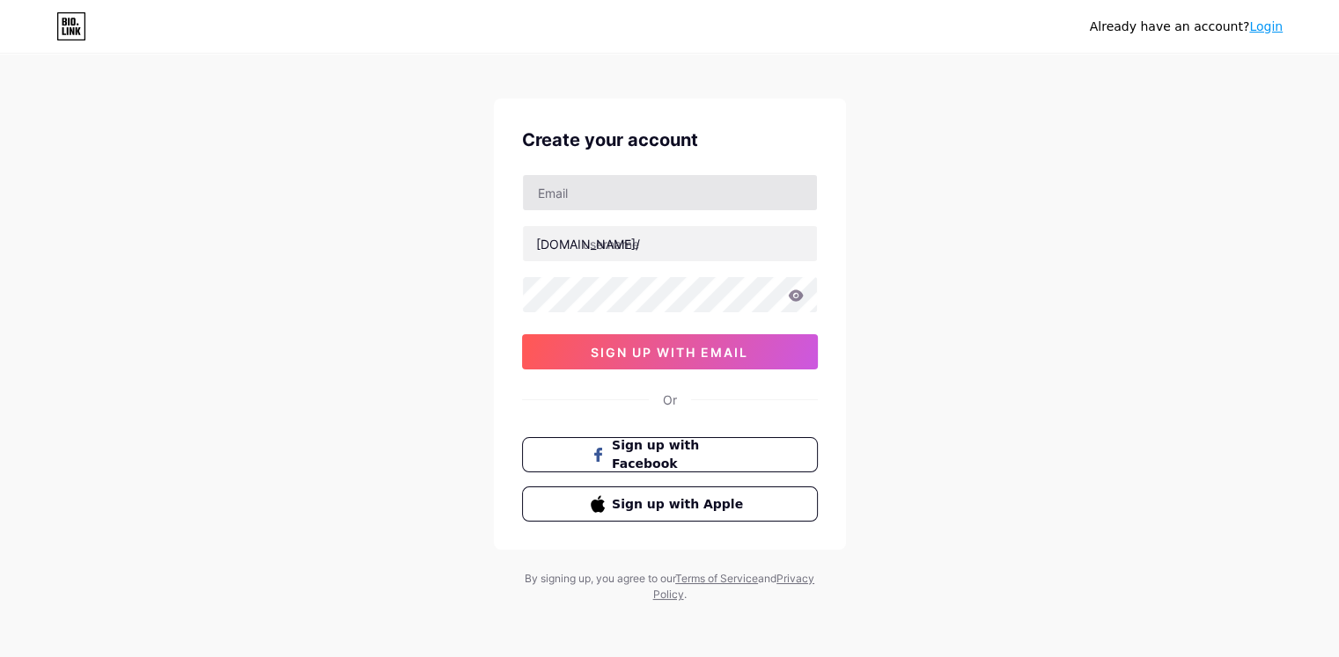 Image resolution: width=1339 pixels, height=657 pixels. Describe the element at coordinates (670, 140) in the screenshot. I see `div: Create your account` at that location.